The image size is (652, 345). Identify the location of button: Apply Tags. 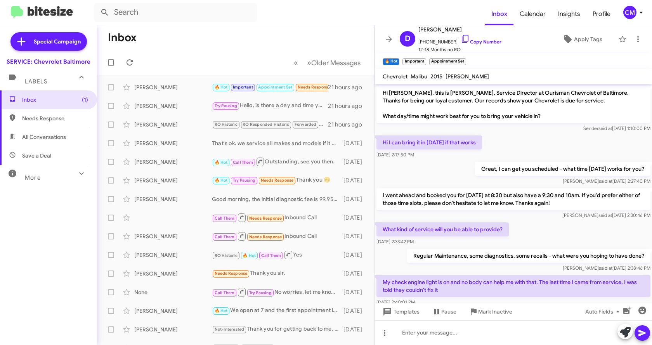
(581, 39).